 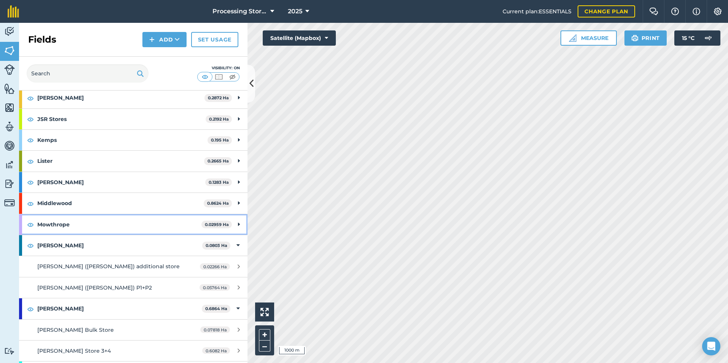 I want to click on strong: 0.2192 Ha, so click(x=219, y=119).